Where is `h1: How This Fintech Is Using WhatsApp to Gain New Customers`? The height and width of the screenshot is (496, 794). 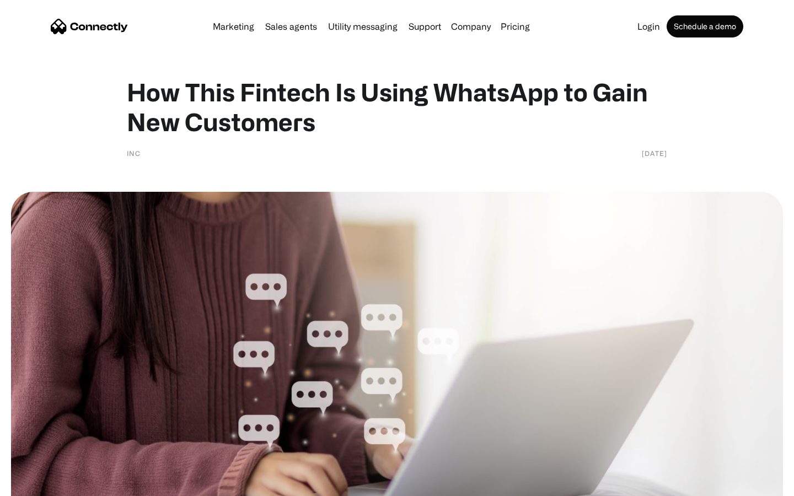
h1: How This Fintech Is Using WhatsApp to Gain New Customers is located at coordinates (397, 107).